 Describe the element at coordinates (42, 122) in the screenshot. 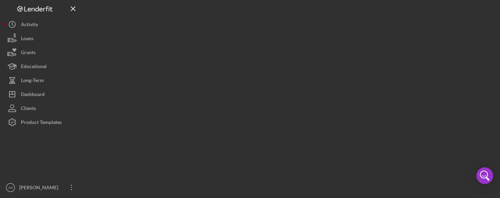

I see `button: Product Templates` at that location.